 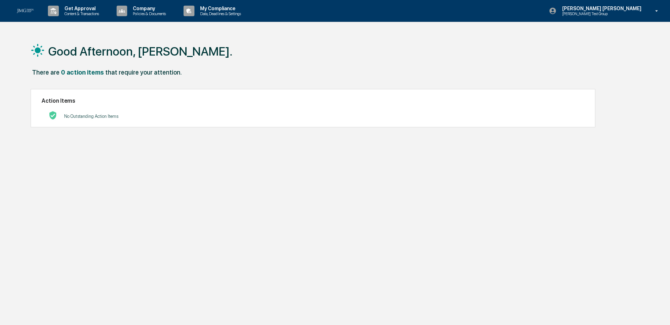 I want to click on p: Get Approval, so click(x=81, y=8).